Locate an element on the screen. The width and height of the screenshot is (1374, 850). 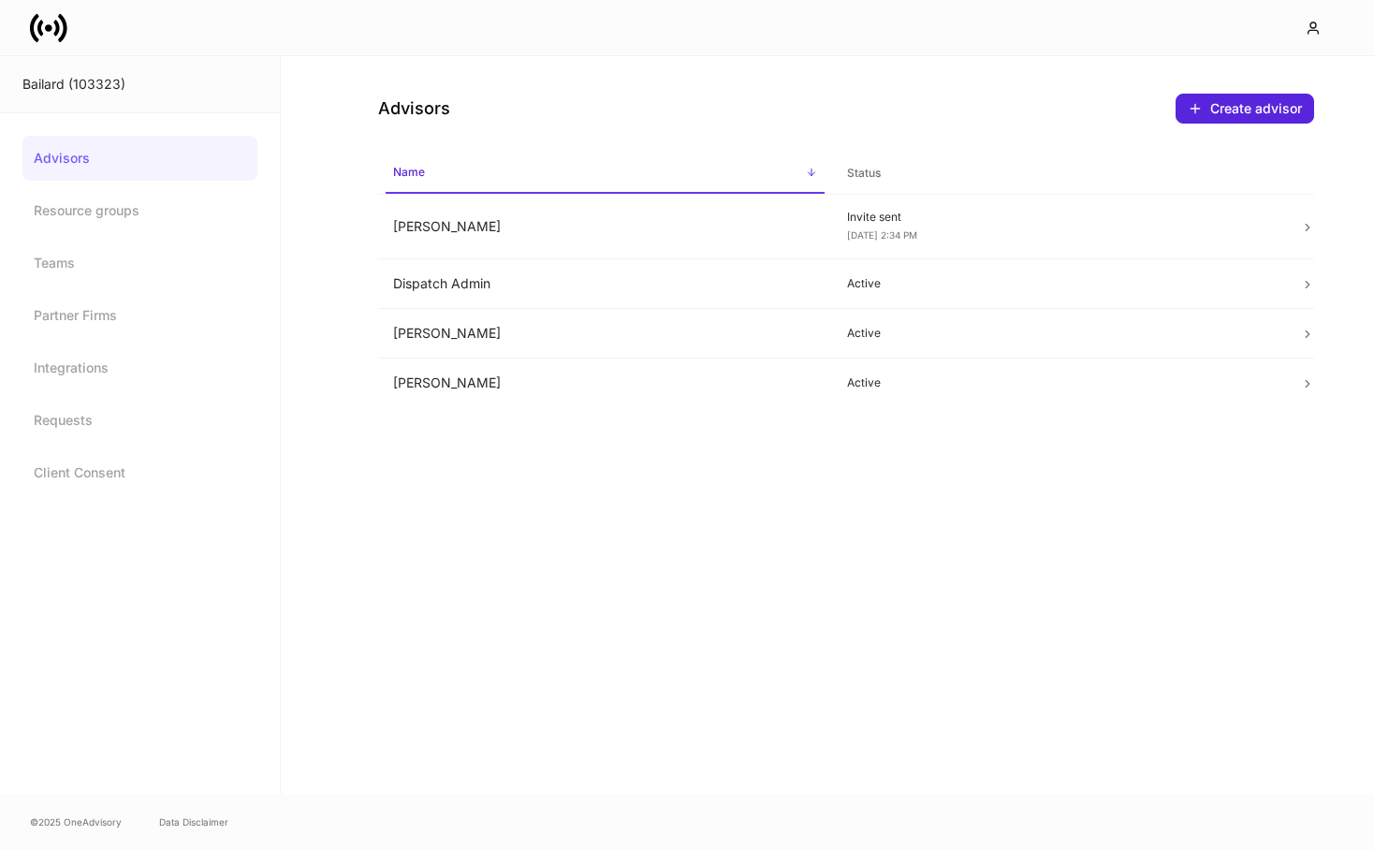
a: Resource groups is located at coordinates (139, 211).